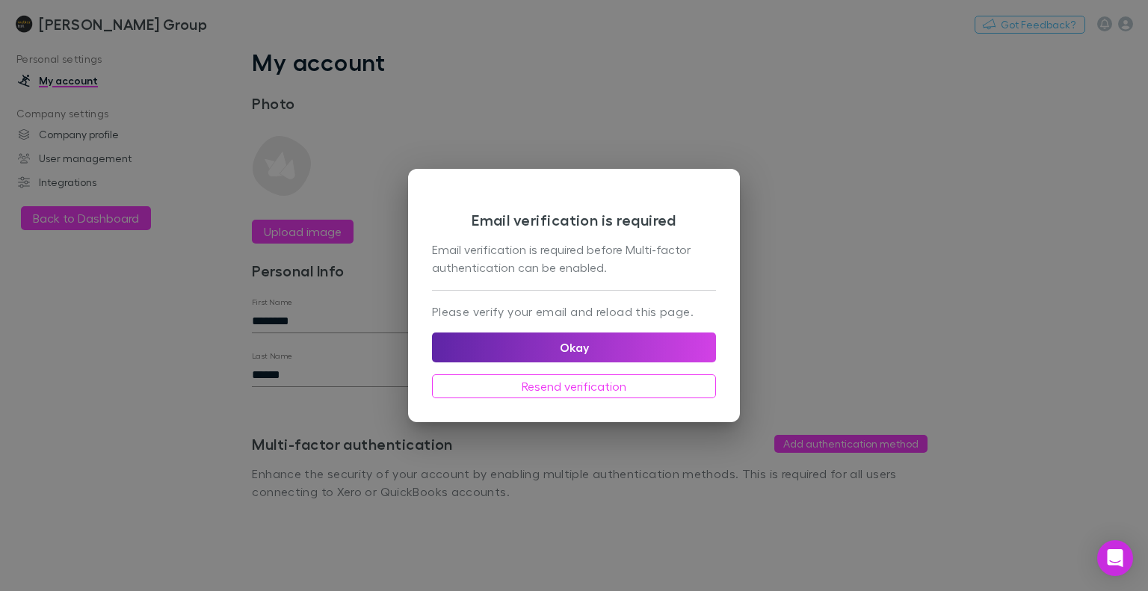 The height and width of the screenshot is (591, 1148). Describe the element at coordinates (574, 348) in the screenshot. I see `button: Okay` at that location.